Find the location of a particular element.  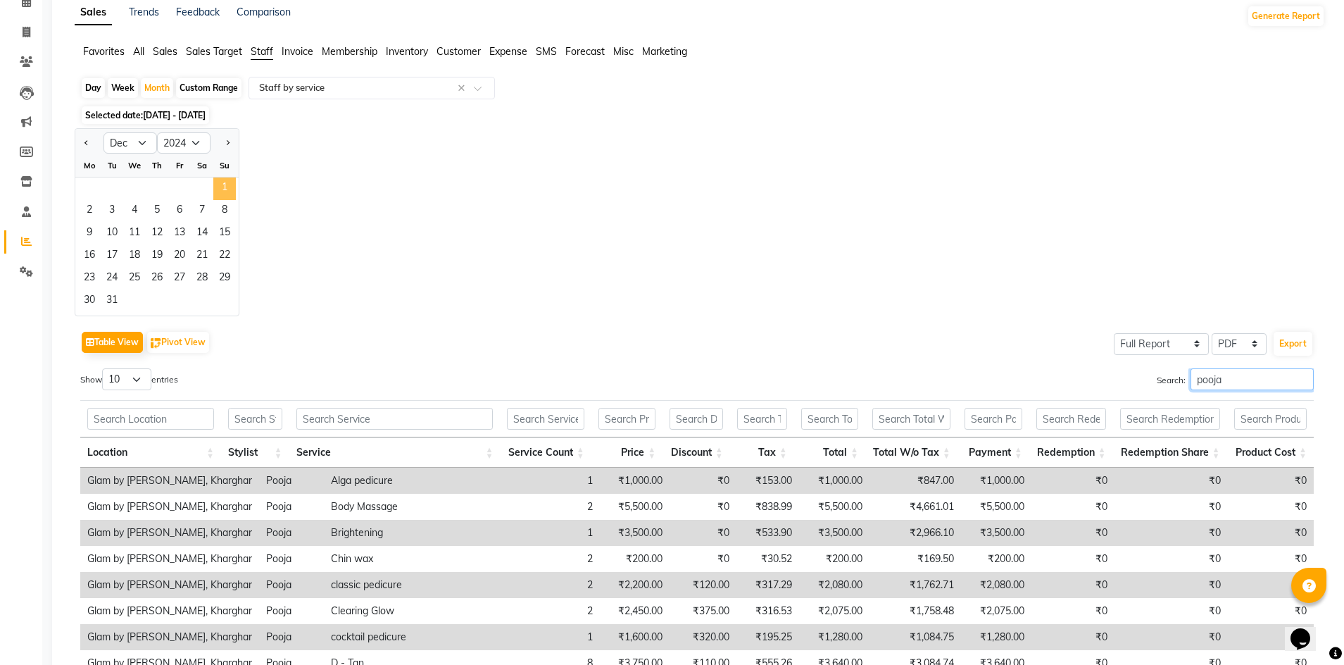

th: Payment: activate to sort column ascending is located at coordinates (994, 452).